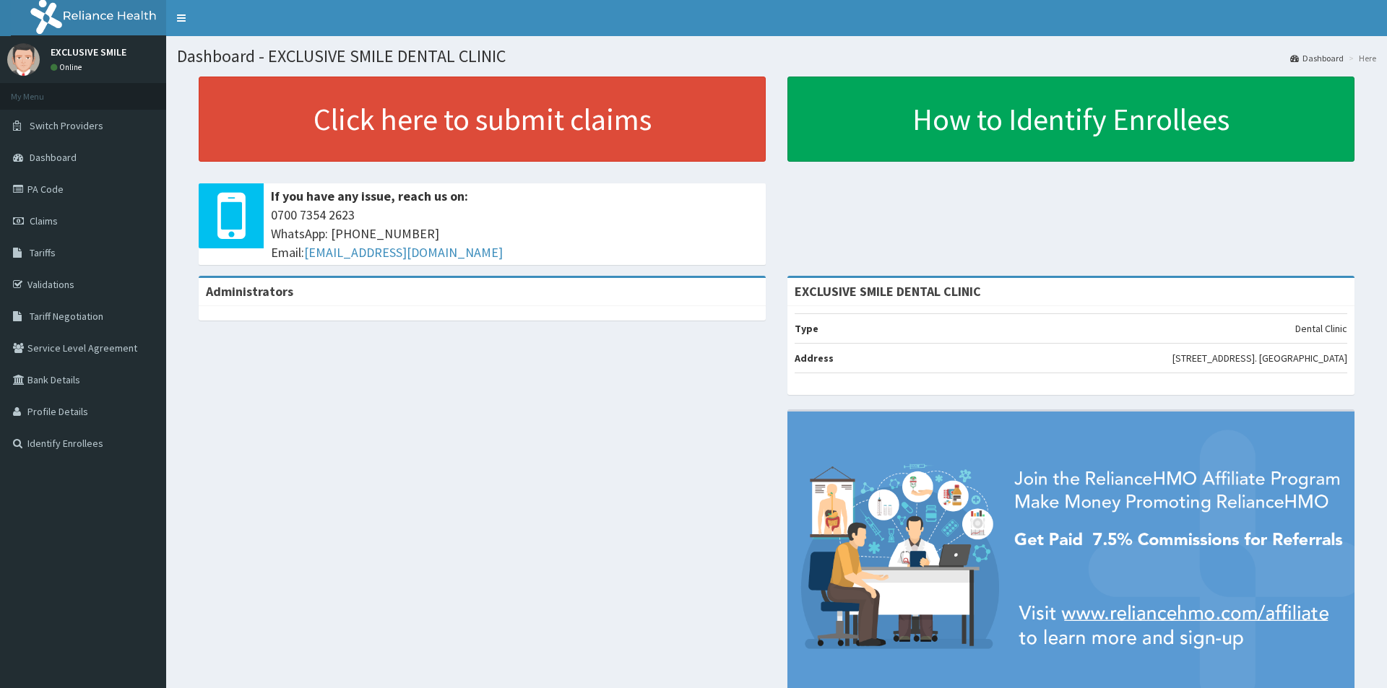 The height and width of the screenshot is (688, 1387). Describe the element at coordinates (66, 316) in the screenshot. I see `span: Tariff Negotiation` at that location.